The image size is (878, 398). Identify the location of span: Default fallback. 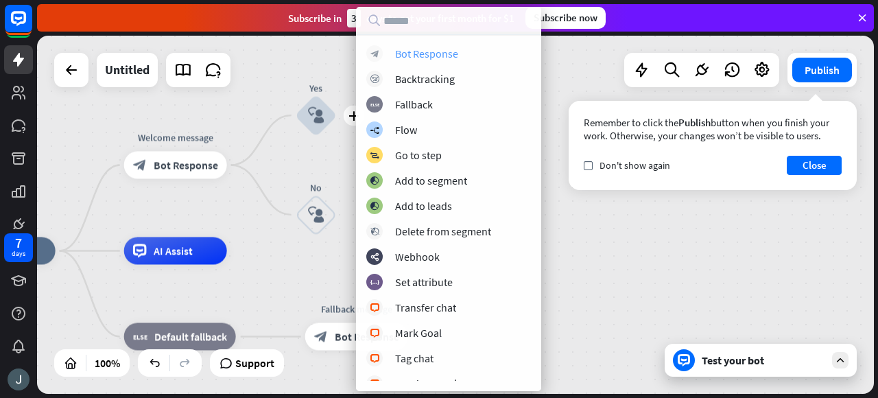
(191, 337).